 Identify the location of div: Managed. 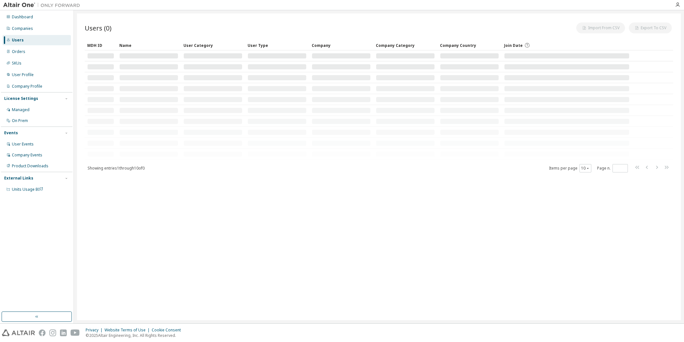
(21, 110).